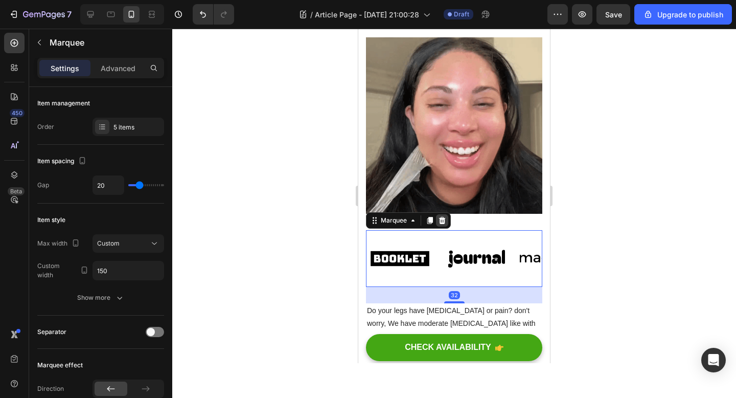 Image resolution: width=736 pixels, height=398 pixels. I want to click on div: Item management, so click(63, 103).